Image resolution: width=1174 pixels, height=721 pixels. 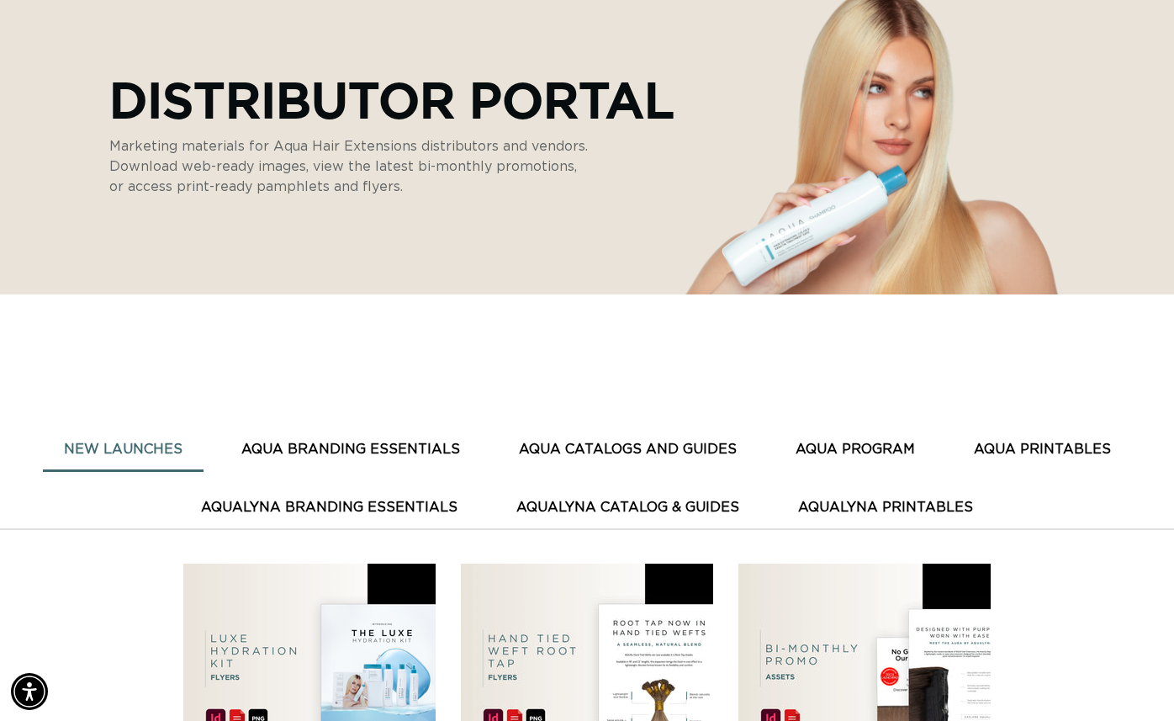 What do you see at coordinates (329, 507) in the screenshot?
I see `button: AquaLyna Branding Essentials` at bounding box center [329, 507].